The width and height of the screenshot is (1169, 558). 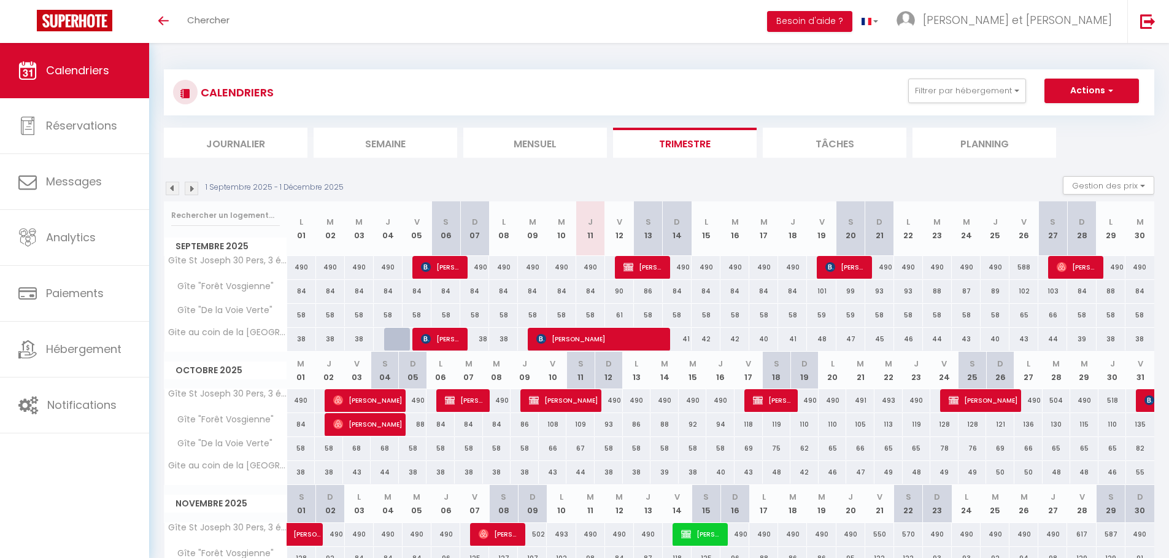 I want to click on th: 30, so click(x=1139, y=228).